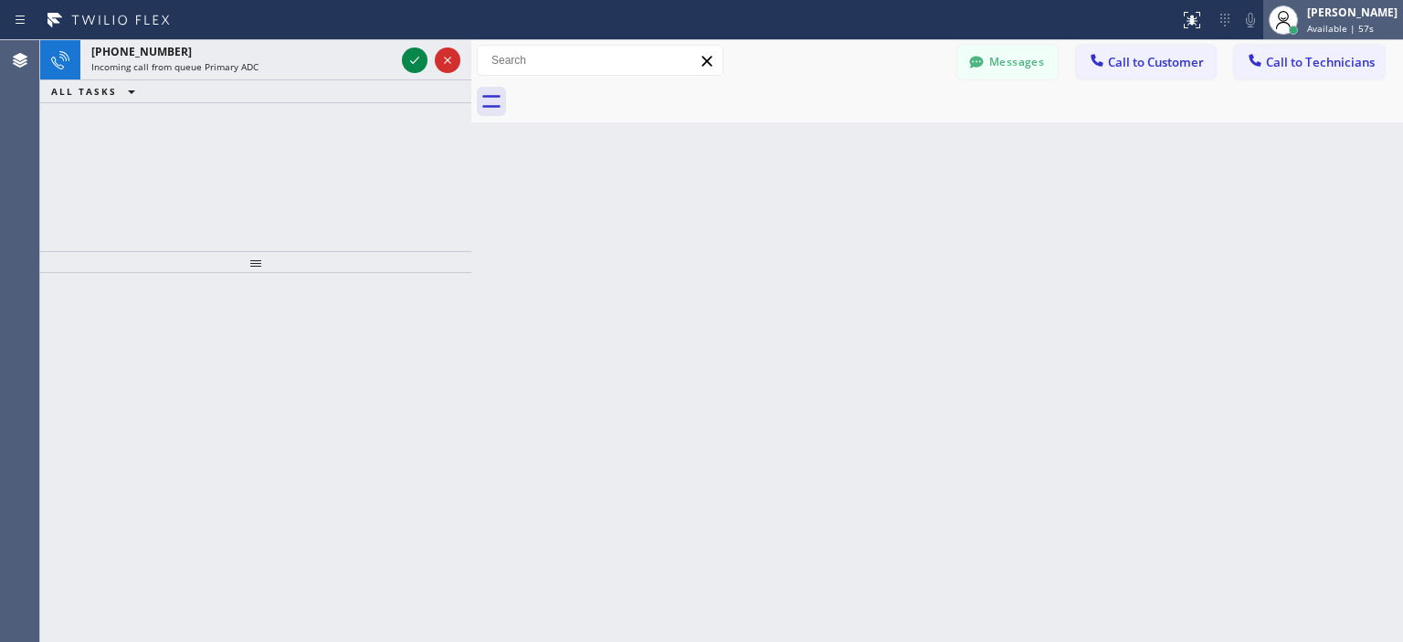 The image size is (1403, 642). What do you see at coordinates (415, 60) in the screenshot?
I see `button: Accept` at bounding box center [415, 60].